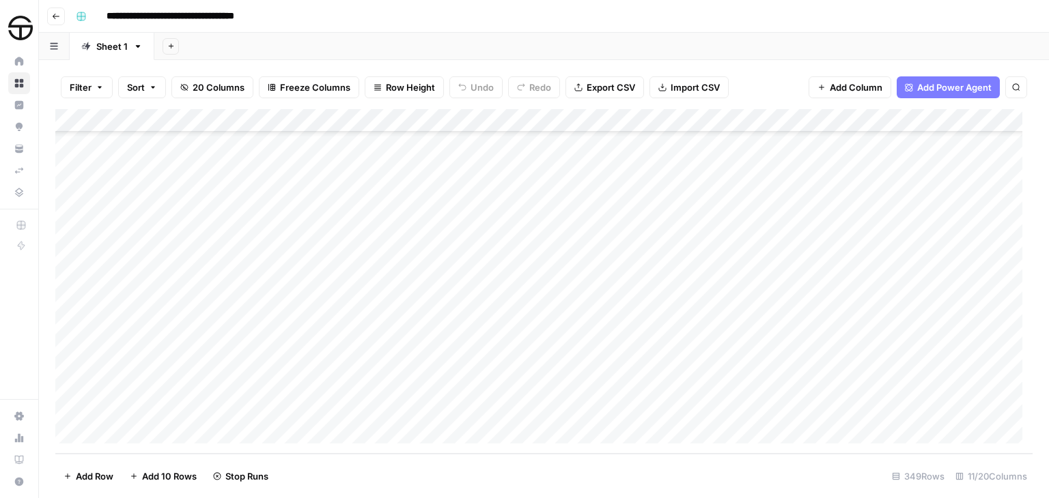 The width and height of the screenshot is (1049, 498). I want to click on button: Stop Runs, so click(240, 477).